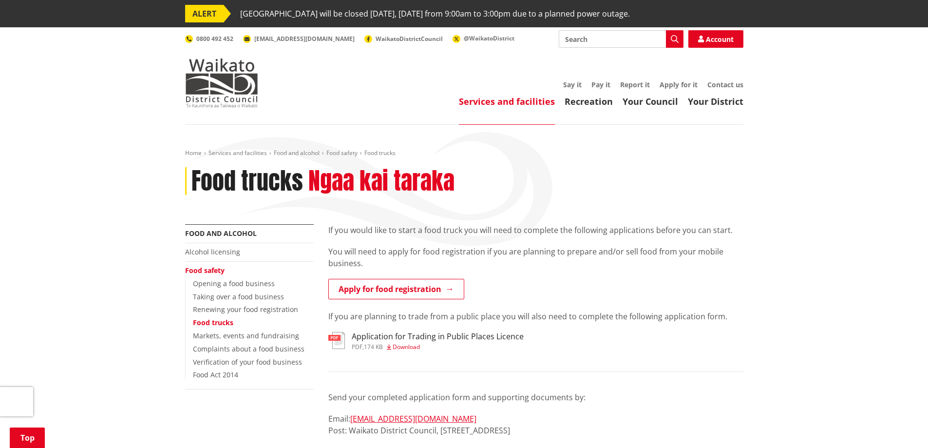 This screenshot has width=928, height=448. What do you see at coordinates (679, 84) in the screenshot?
I see `a: Apply for it` at bounding box center [679, 84].